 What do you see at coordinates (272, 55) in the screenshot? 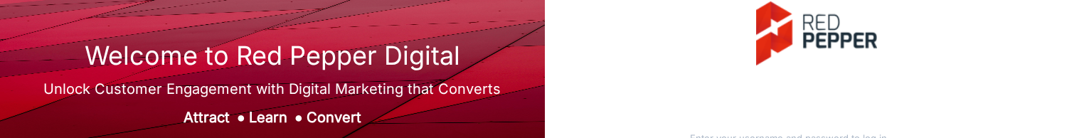
I see `h1: Welcome to Red Pepper Digital` at bounding box center [272, 55].